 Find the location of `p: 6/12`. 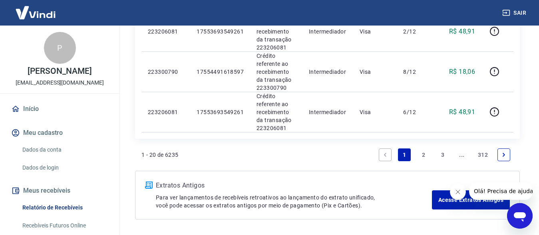

p: 6/12 is located at coordinates (415, 112).